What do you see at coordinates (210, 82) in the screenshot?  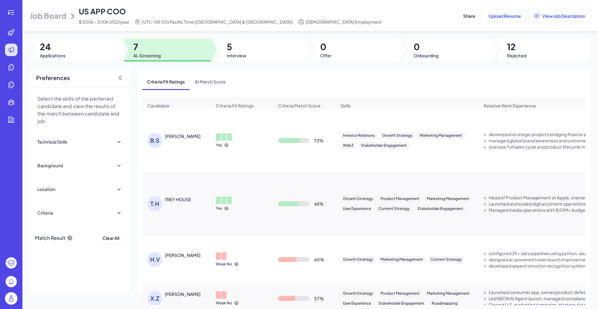 I see `span: AI Match Score` at bounding box center [210, 82].